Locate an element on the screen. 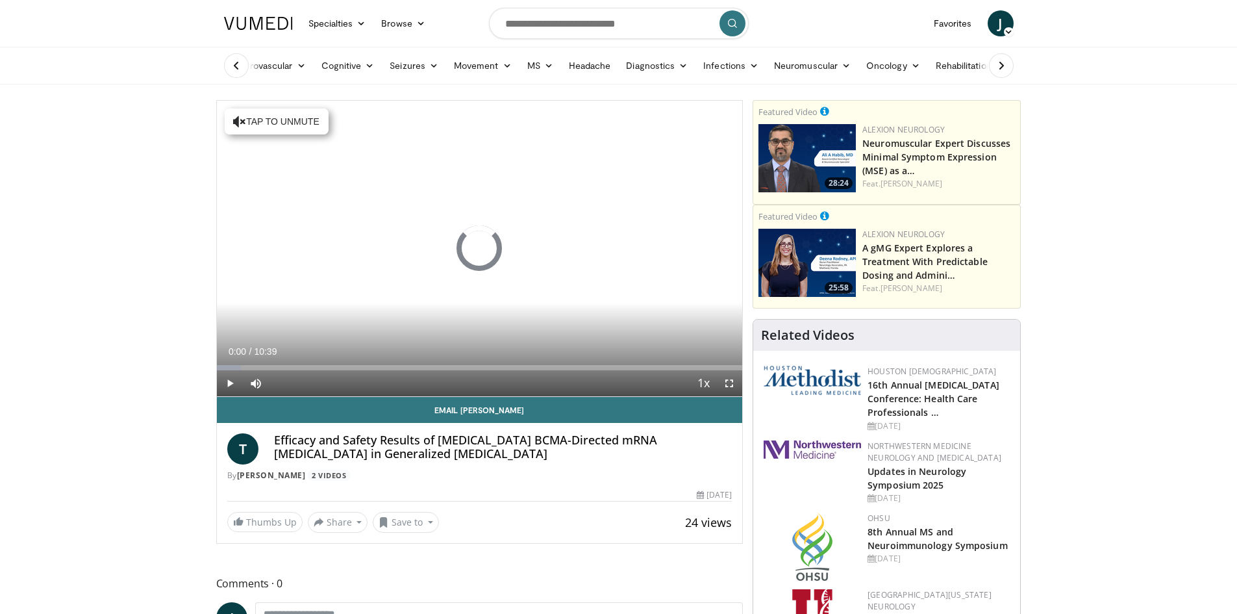  a: Neuromuscular Expert Discusses Minimal Symptom Expression (MSE) as a… is located at coordinates (936, 156).